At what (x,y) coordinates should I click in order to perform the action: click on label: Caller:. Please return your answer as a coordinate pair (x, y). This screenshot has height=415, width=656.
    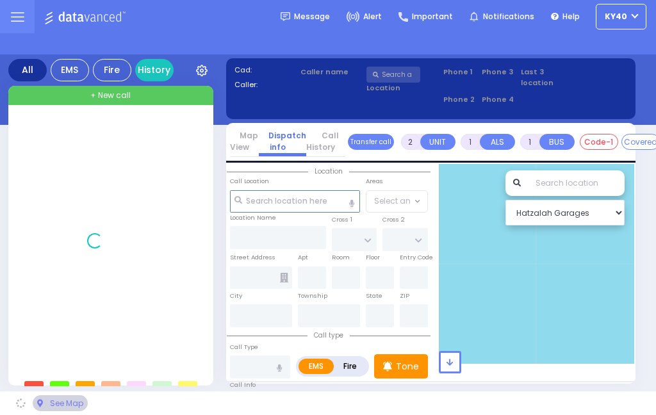
    Looking at the image, I should click on (265, 85).